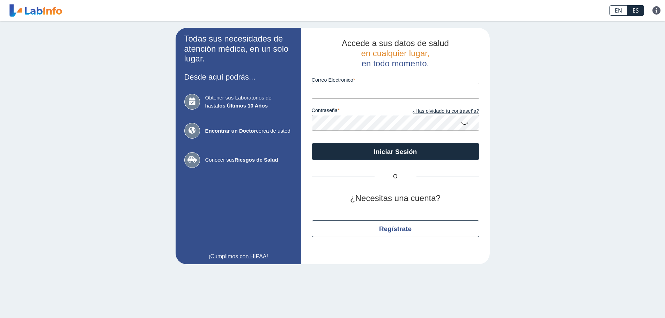  Describe the element at coordinates (395, 198) in the screenshot. I see `h2: ¿Necesitas una cuenta?` at that location.